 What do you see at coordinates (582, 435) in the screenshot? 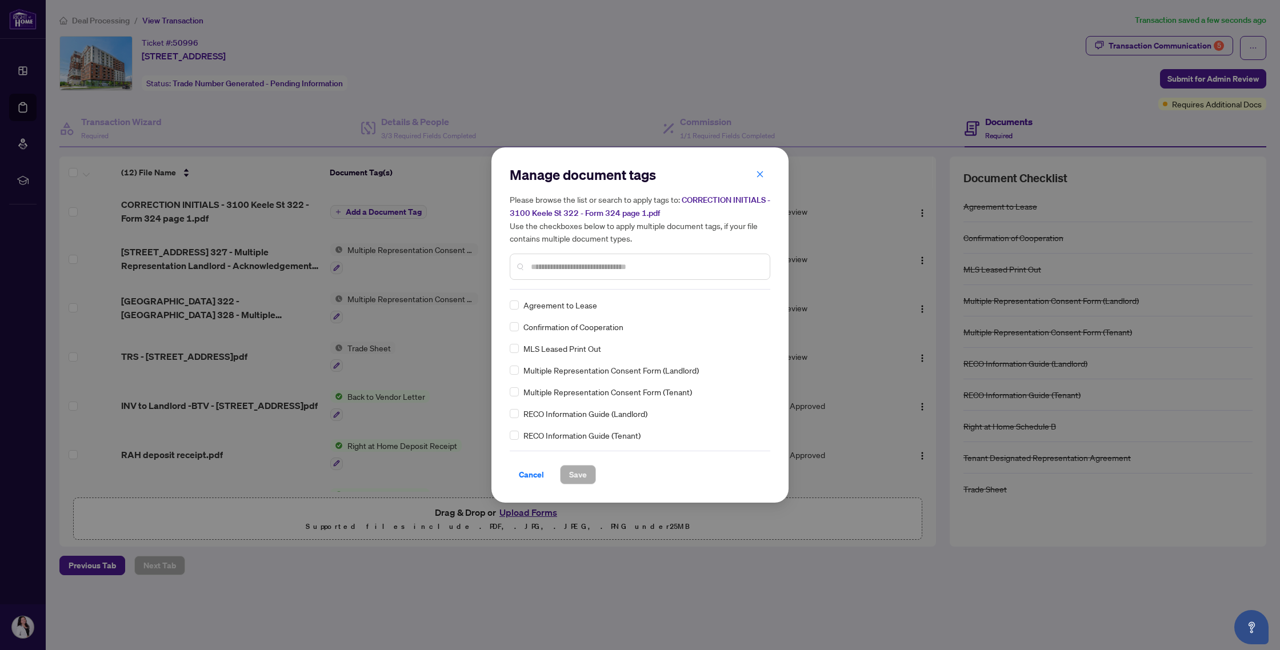
I see `span: RECO Information Guide (Tenant)` at bounding box center [582, 435].